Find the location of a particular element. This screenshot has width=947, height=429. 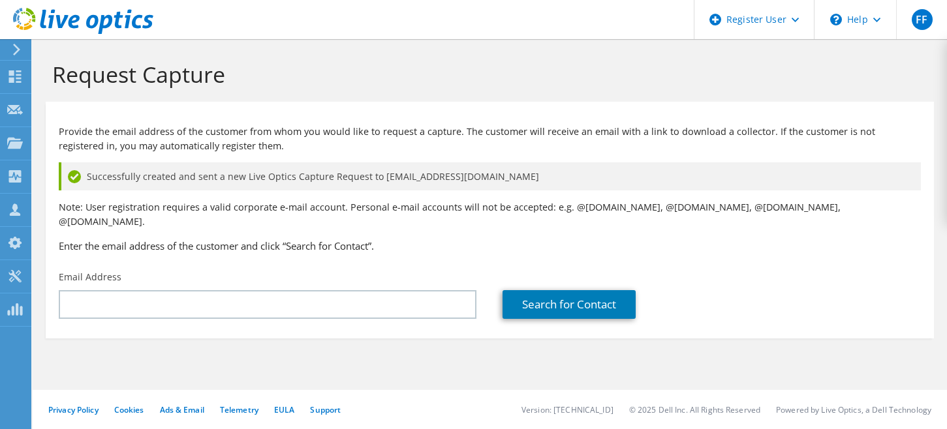

p: Note: User registration requires a valid corporate e-mail account. Personal e-mail accounts will ... is located at coordinates (490, 215).